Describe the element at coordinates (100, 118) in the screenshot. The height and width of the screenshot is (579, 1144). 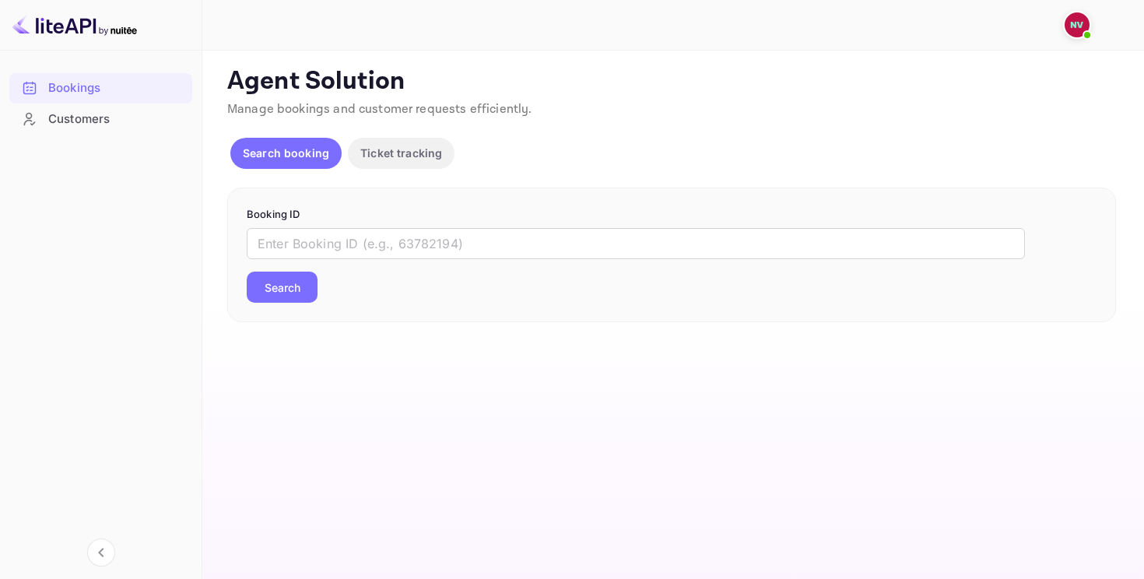
I see `a: Customers` at that location.